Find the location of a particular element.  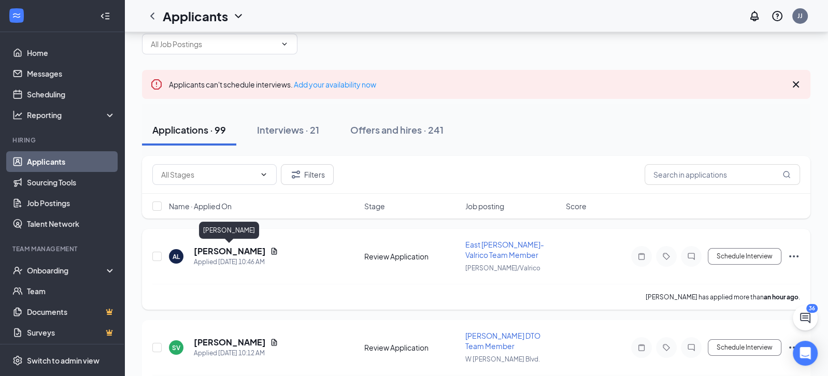

svg: QuestionInfo is located at coordinates (777, 16).